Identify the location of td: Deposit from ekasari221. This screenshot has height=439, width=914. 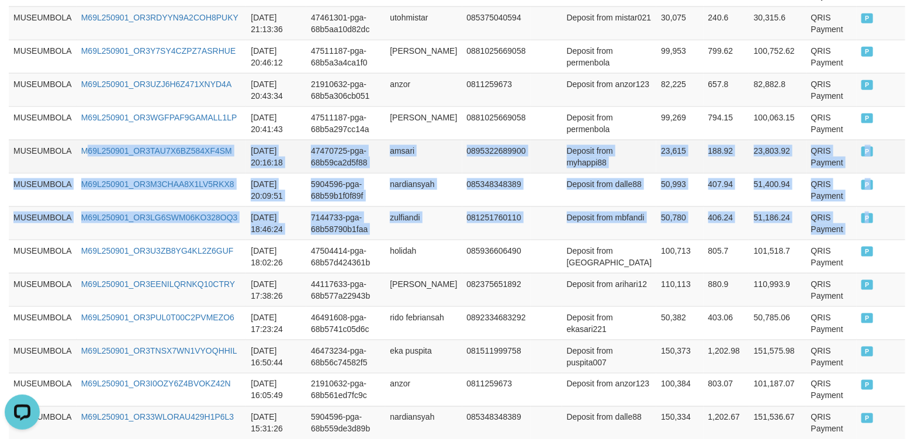
(610, 323).